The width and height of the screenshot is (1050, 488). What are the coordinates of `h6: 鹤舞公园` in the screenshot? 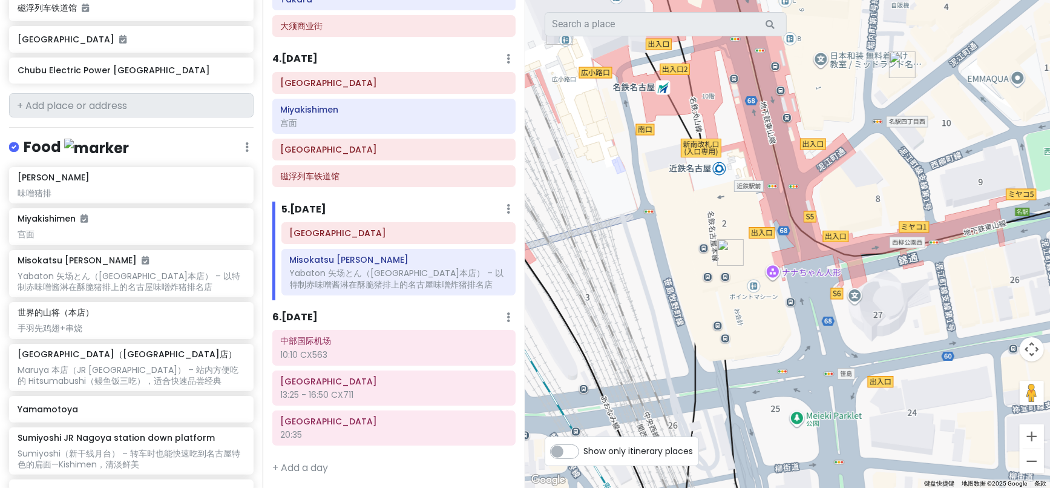 It's located at (398, 233).